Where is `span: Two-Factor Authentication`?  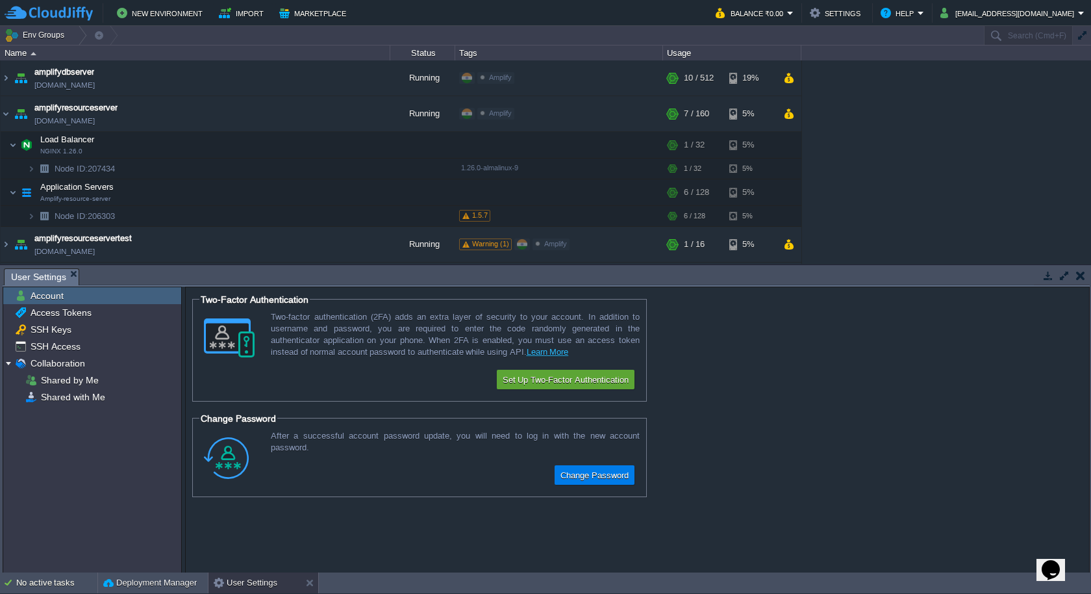
span: Two-Factor Authentication is located at coordinates (255, 299).